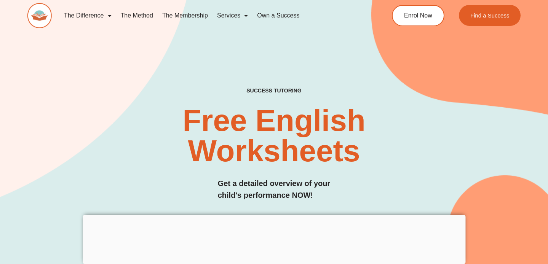  What do you see at coordinates (137, 16) in the screenshot?
I see `a: The Method` at bounding box center [137, 16].